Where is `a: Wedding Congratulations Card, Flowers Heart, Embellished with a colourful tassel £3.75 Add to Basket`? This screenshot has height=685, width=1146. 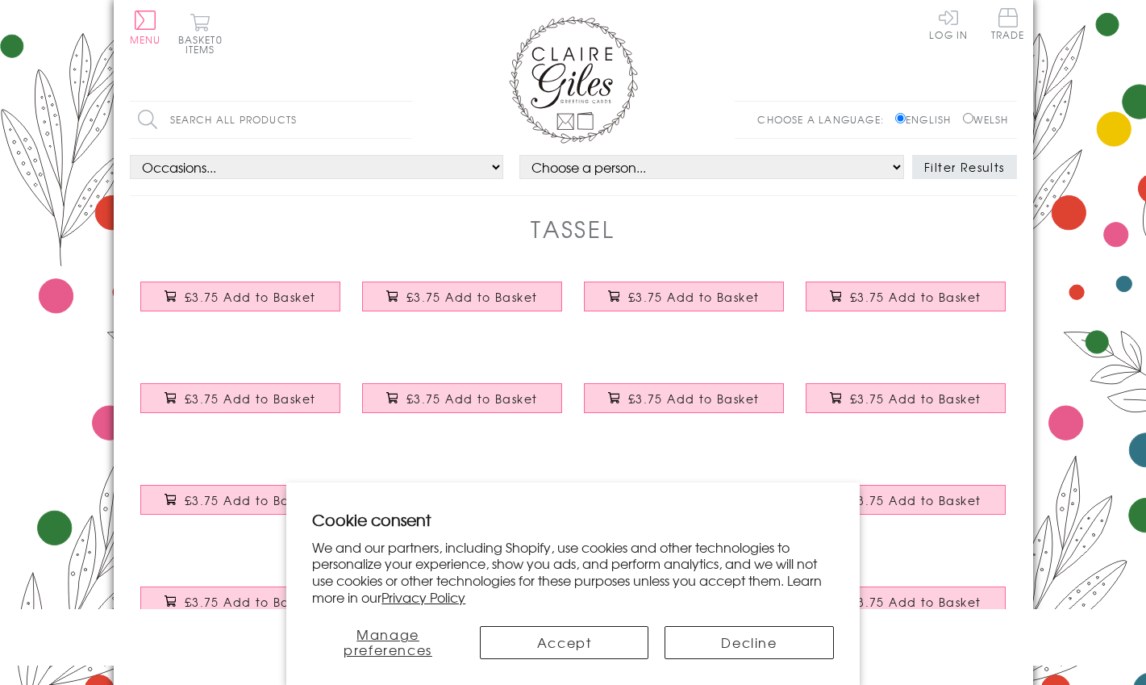 a: Wedding Congratulations Card, Flowers Heart, Embellished with a colourful tassel £3.75 Add to Basket is located at coordinates (240, 507).